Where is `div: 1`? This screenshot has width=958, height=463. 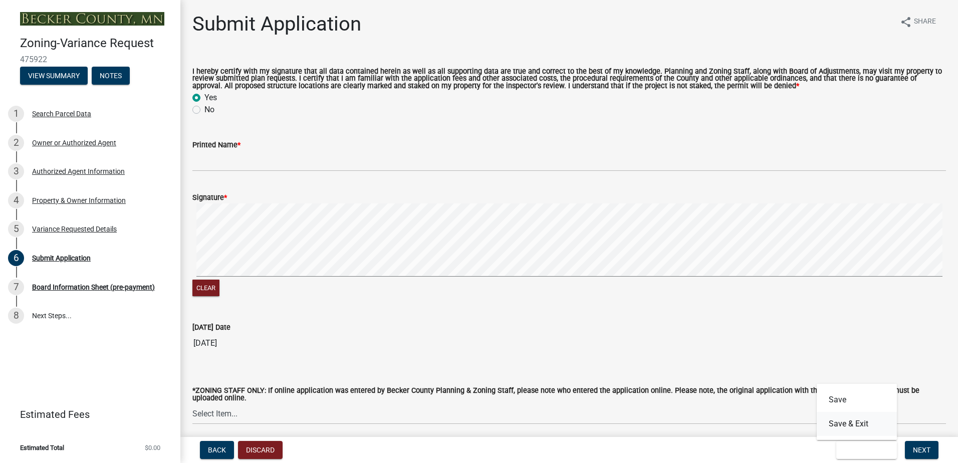
div: 1 is located at coordinates (16, 114).